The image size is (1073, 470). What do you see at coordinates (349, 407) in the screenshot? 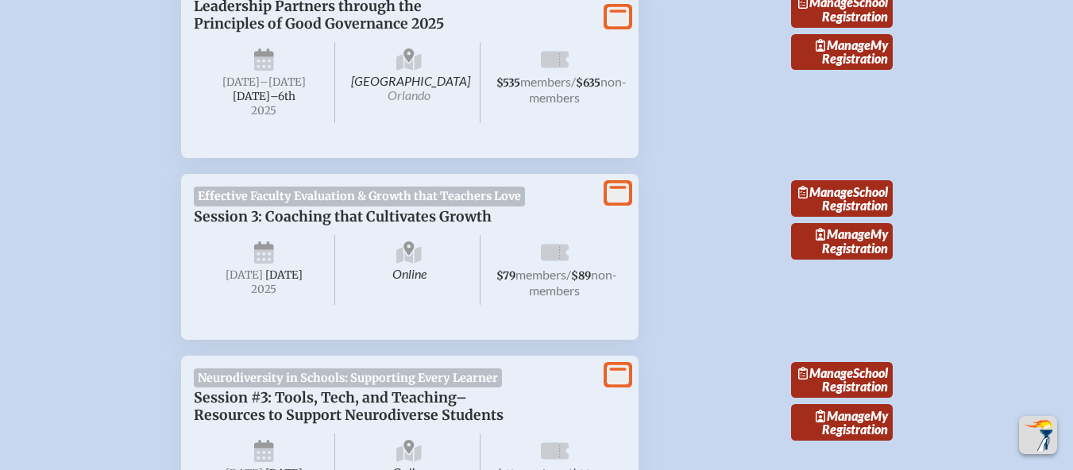
I see `span: Session #3: Tools, Tech, and Teaching–Resources to Support Neurodiverse Students` at bounding box center [349, 407].